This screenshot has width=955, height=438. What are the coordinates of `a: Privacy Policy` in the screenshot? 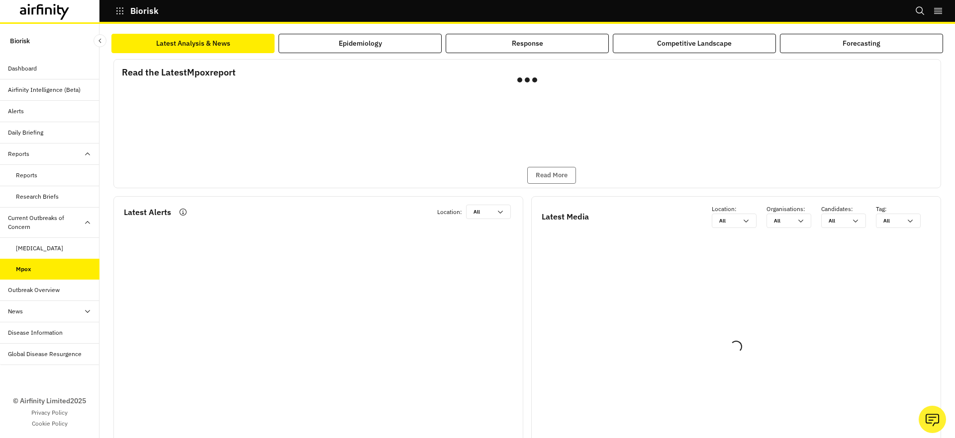 It's located at (49, 413).